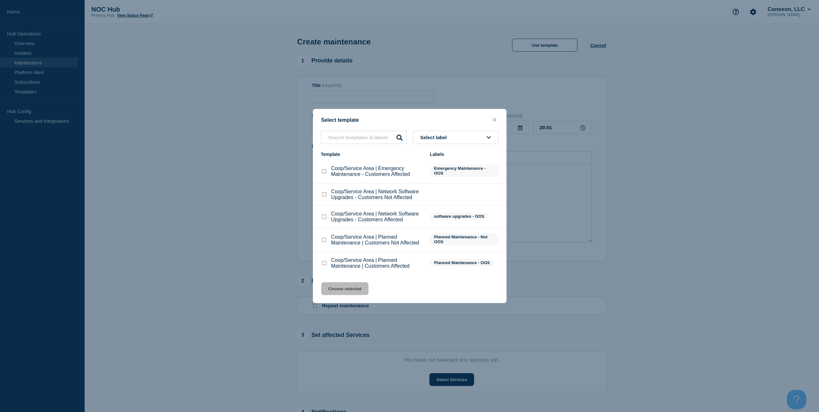  Describe the element at coordinates (464, 239) in the screenshot. I see `span: Planned Maintenance - Not OOS` at that location.